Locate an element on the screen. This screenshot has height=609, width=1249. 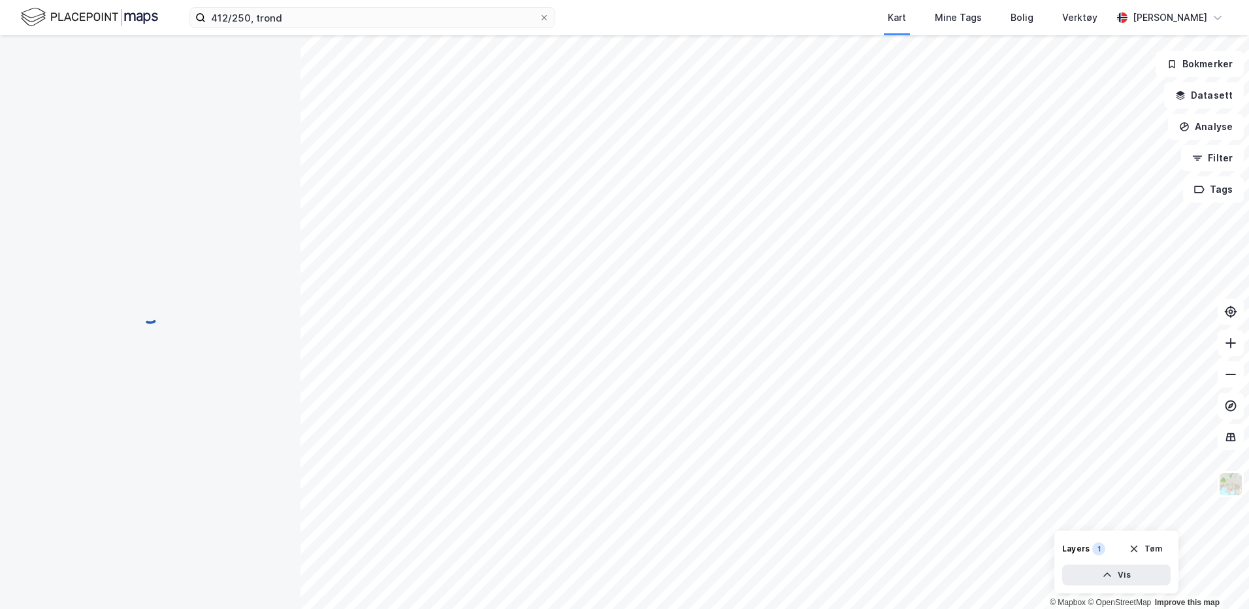
div: 1 is located at coordinates (1098, 549).